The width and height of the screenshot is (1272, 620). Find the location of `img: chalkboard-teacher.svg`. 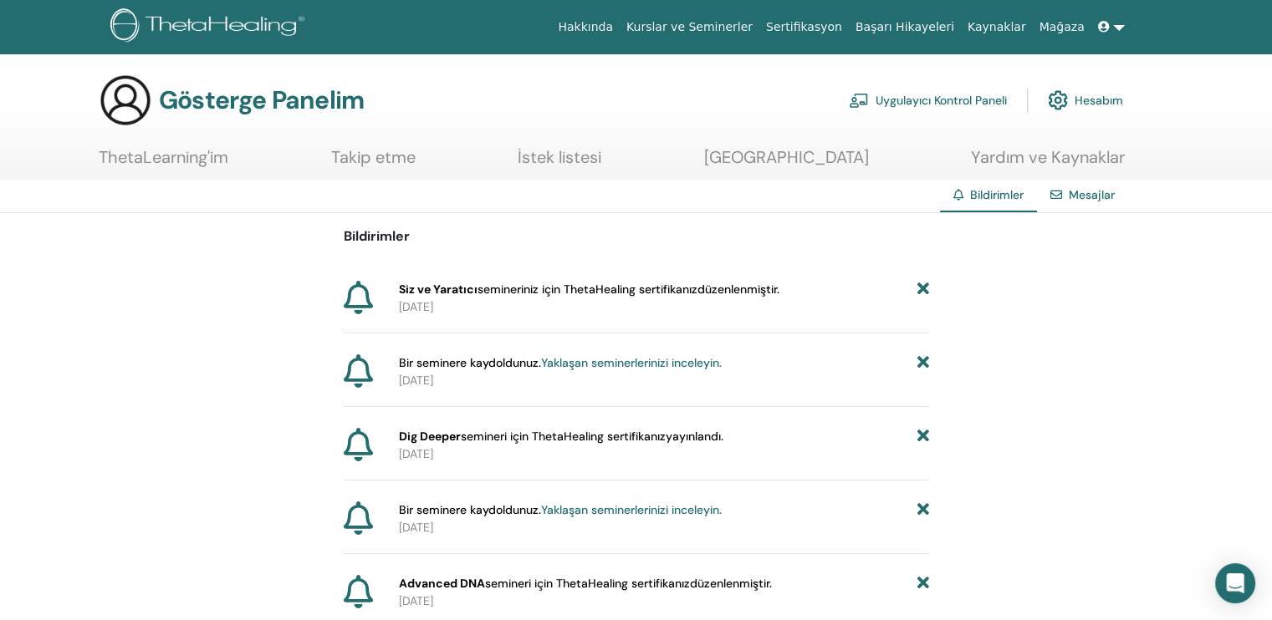

img: chalkboard-teacher.svg is located at coordinates (859, 100).